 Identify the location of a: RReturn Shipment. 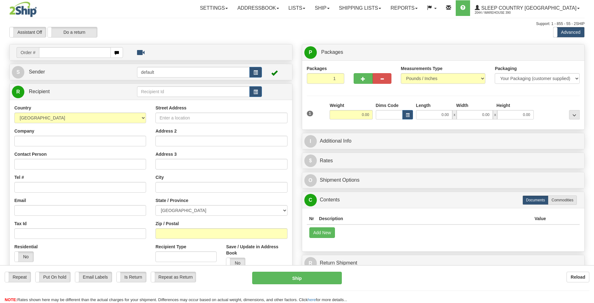
(444, 263).